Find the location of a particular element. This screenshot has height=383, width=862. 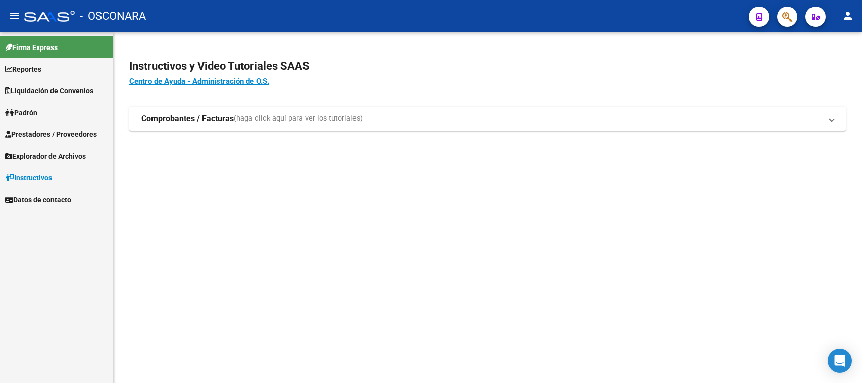

span: Liquidación de Convenios is located at coordinates (49, 91).